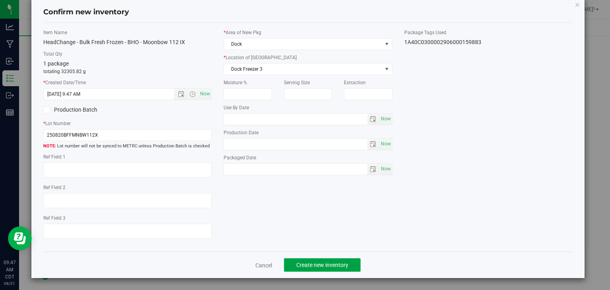 Image resolution: width=610 pixels, height=290 pixels. Describe the element at coordinates (86, 12) in the screenshot. I see `h4: Confirm new inventory` at that location.